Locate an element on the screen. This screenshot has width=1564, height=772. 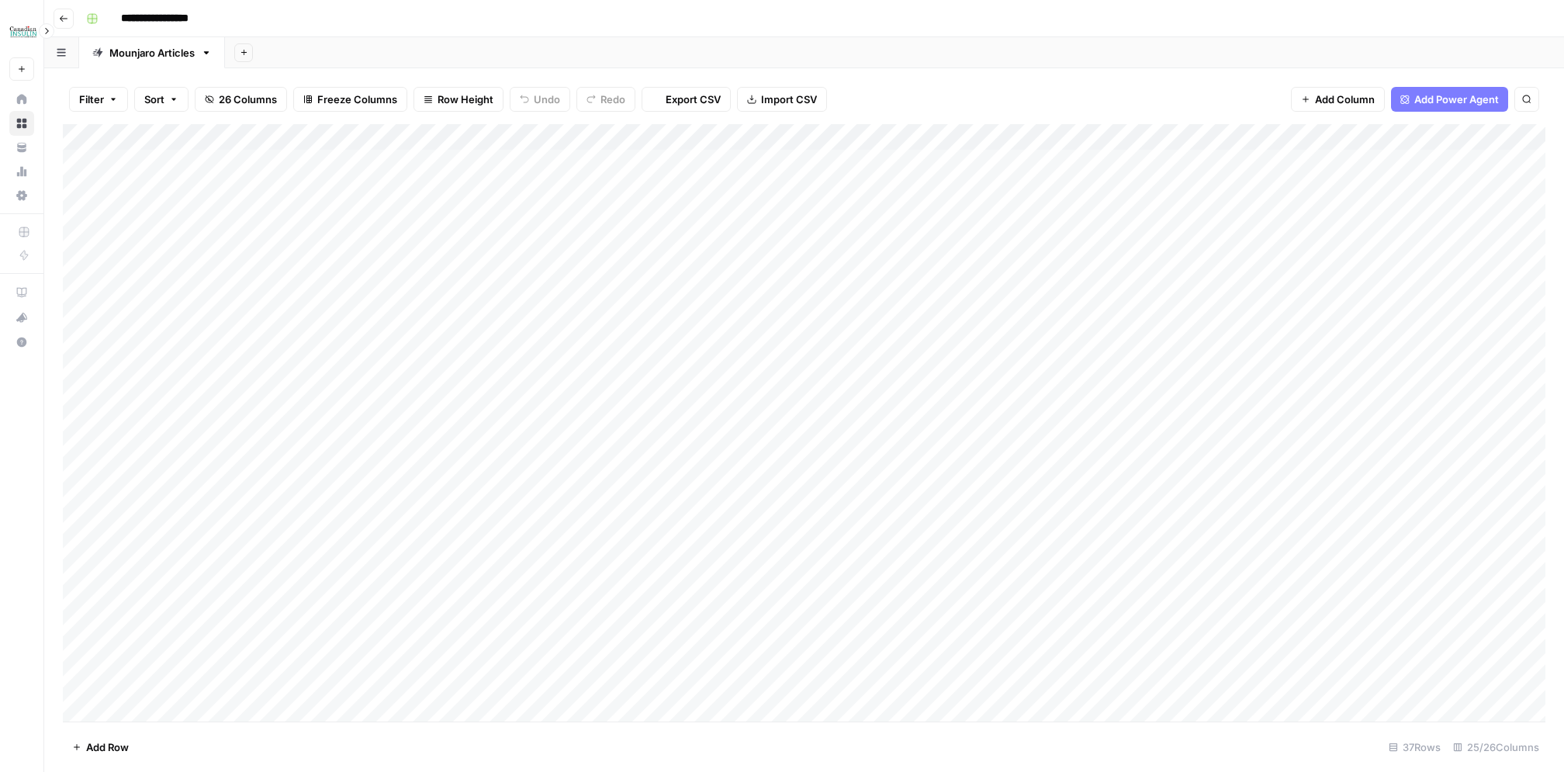
button: Add Row is located at coordinates (100, 747).